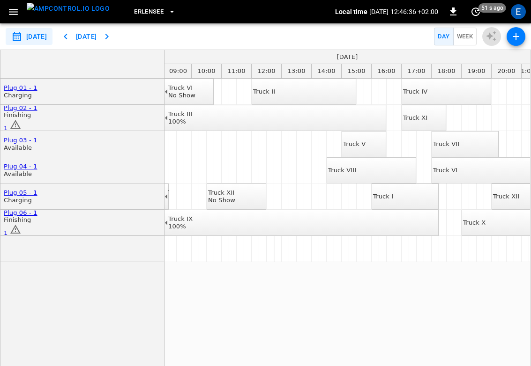 The width and height of the screenshot is (531, 366). Describe the element at coordinates (21, 213) in the screenshot. I see `a: Plug 06 - 1` at that location.